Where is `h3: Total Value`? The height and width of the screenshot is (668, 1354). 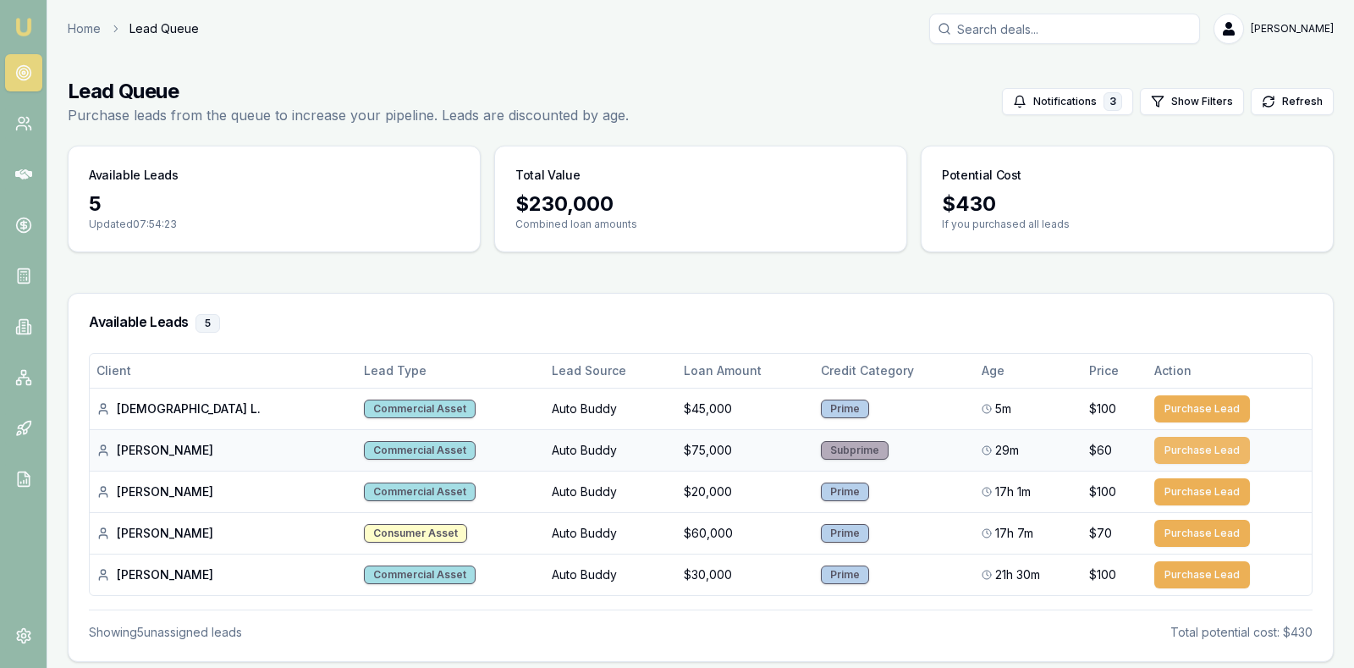
h3: Total Value is located at coordinates (547, 175).